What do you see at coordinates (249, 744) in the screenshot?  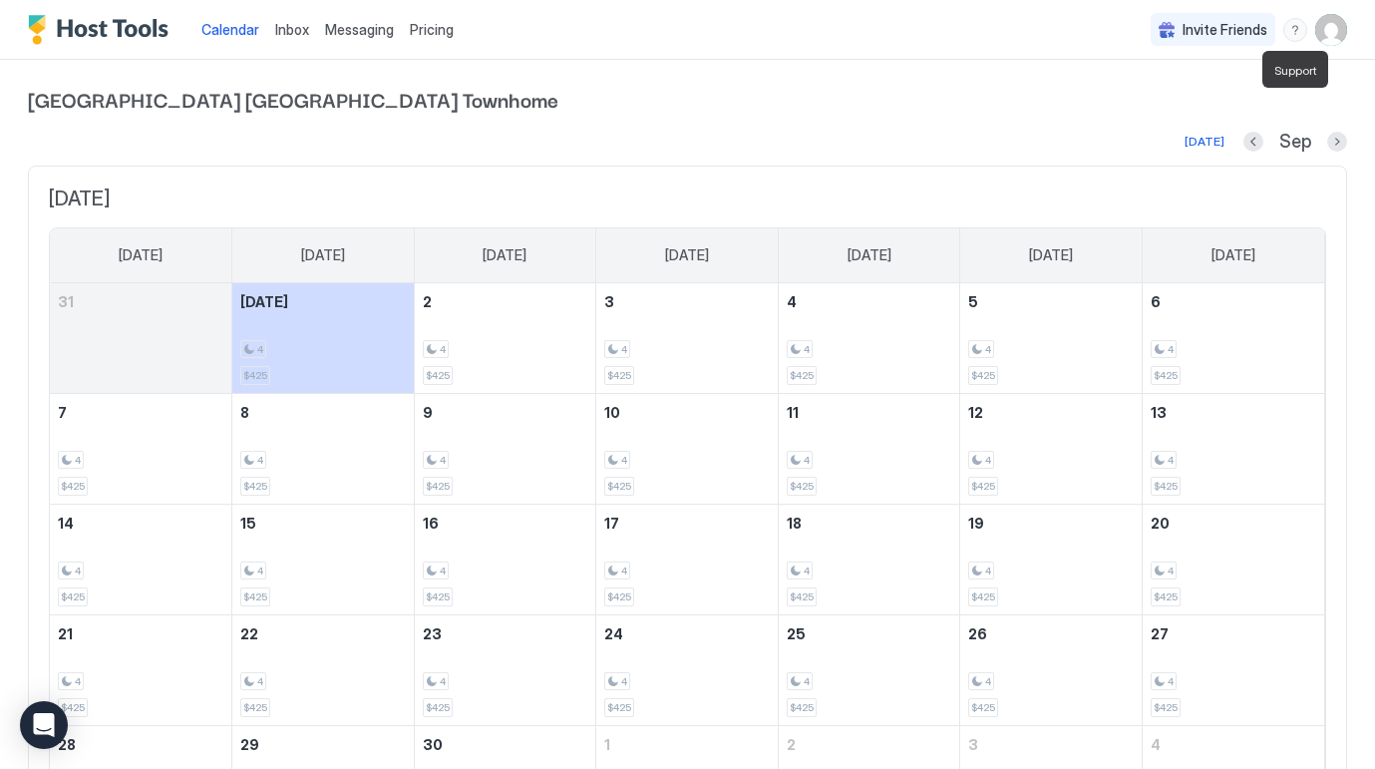 I see `span: 29` at bounding box center [249, 744].